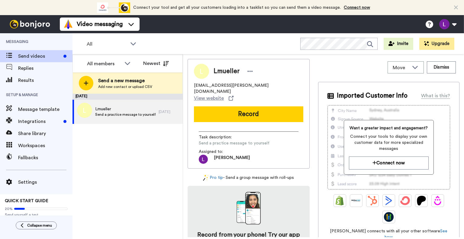 This screenshot has height=239, width=464. What do you see at coordinates (125, 81) in the screenshot?
I see `span: Send a new message` at bounding box center [125, 81].